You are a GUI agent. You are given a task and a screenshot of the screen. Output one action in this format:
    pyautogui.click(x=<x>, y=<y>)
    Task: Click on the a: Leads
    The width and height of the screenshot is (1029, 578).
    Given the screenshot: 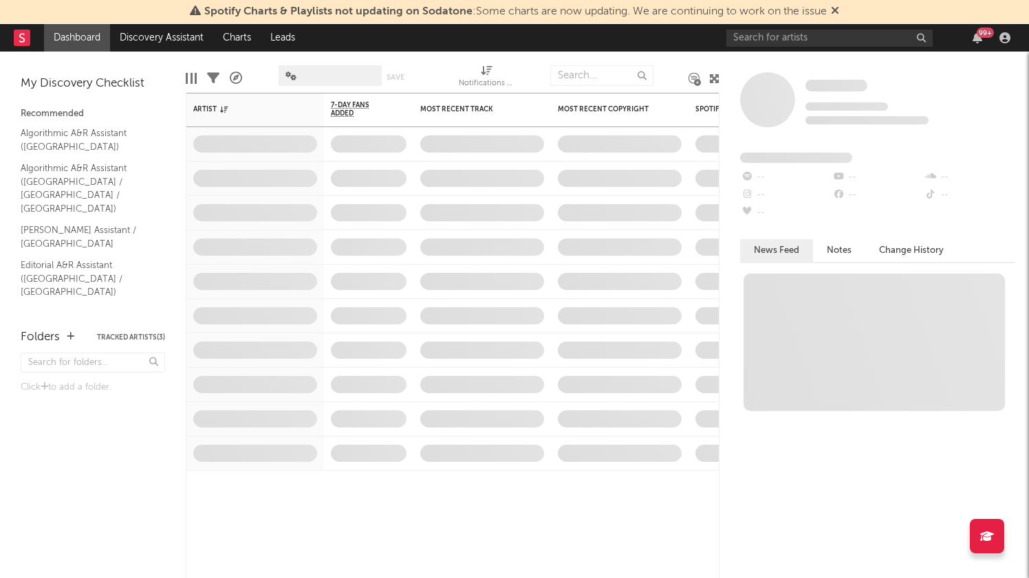 What is the action you would take?
    pyautogui.click(x=283, y=38)
    